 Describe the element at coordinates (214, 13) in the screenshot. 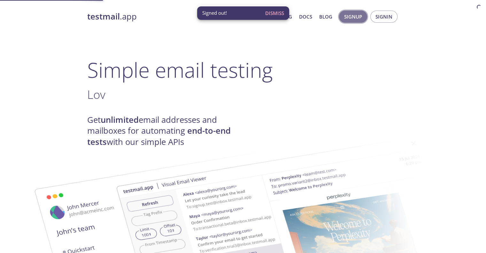

I see `span: Signed out!` at that location.